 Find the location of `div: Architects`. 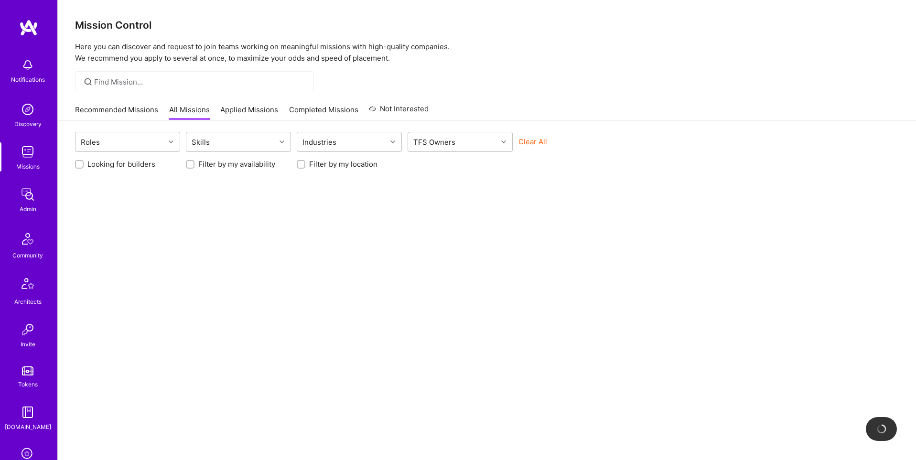

div: Architects is located at coordinates (28, 301).